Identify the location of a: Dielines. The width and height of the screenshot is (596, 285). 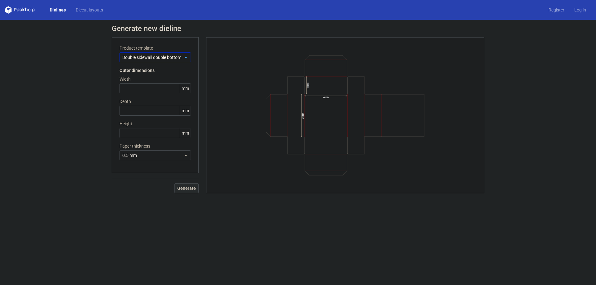
(58, 10).